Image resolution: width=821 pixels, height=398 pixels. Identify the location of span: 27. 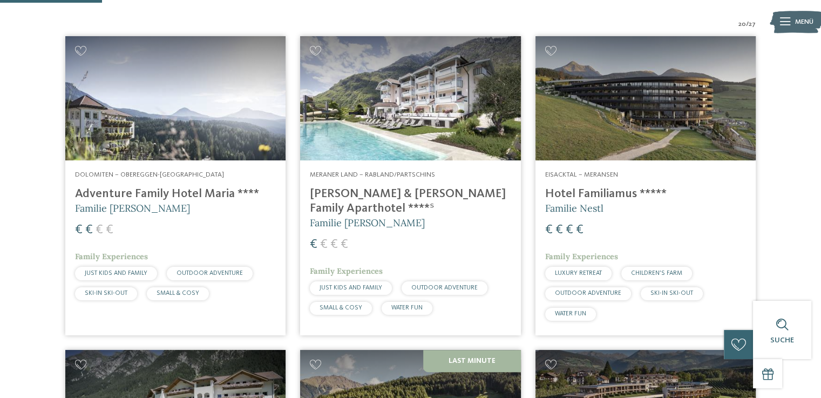
(752, 24).